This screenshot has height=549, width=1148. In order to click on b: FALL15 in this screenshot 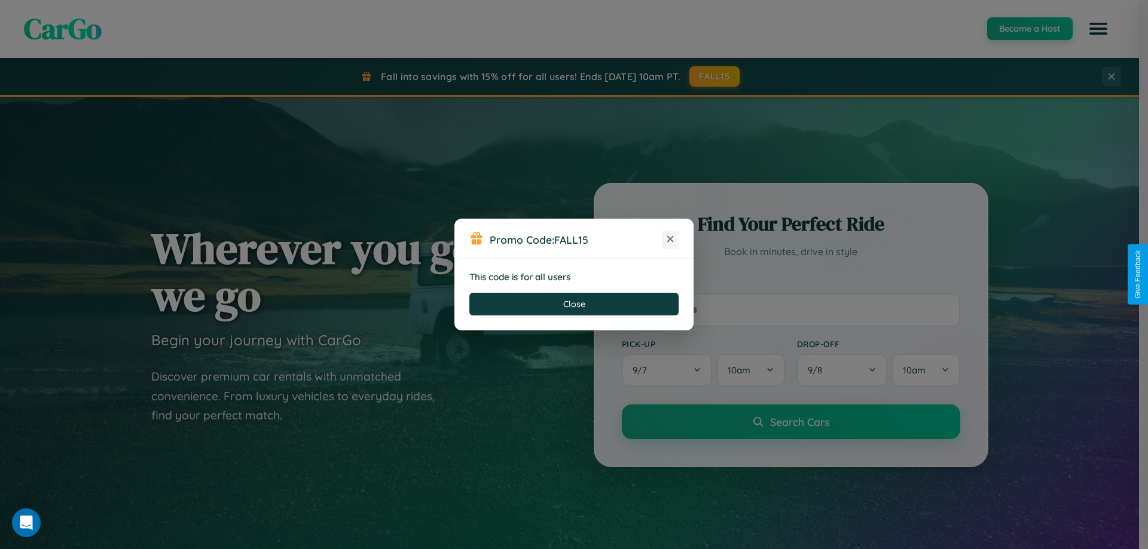, I will do `click(571, 240)`.